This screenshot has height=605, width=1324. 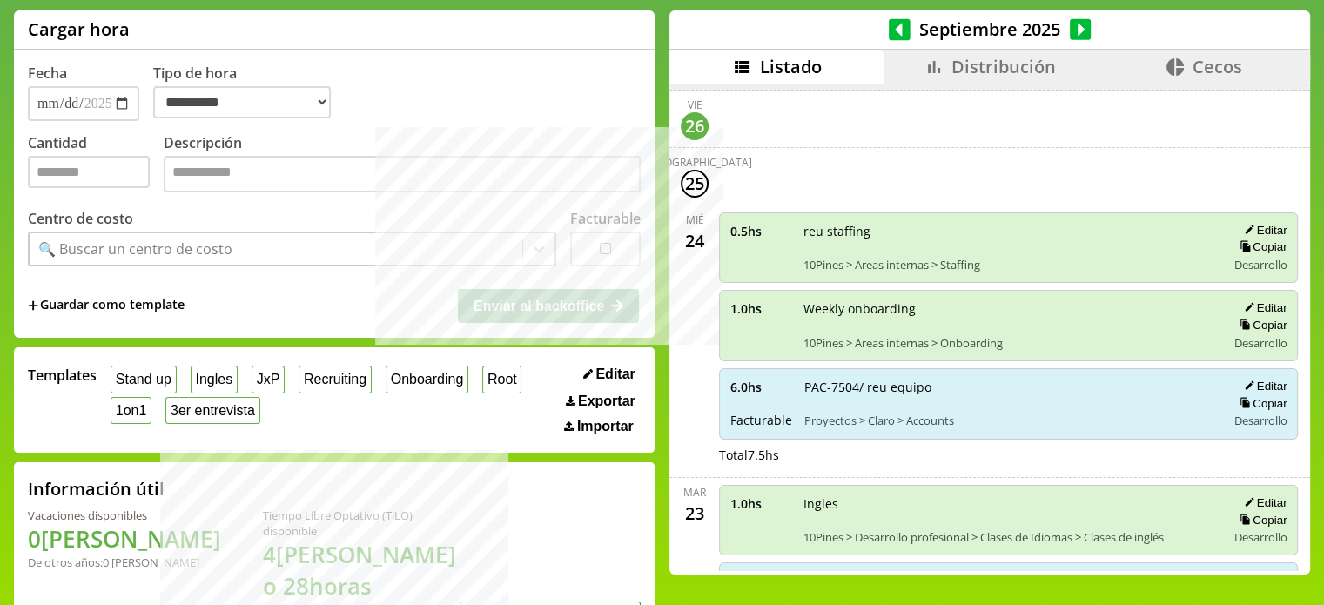 What do you see at coordinates (212, 410) in the screenshot?
I see `button: 3er entrevista` at bounding box center [212, 410].